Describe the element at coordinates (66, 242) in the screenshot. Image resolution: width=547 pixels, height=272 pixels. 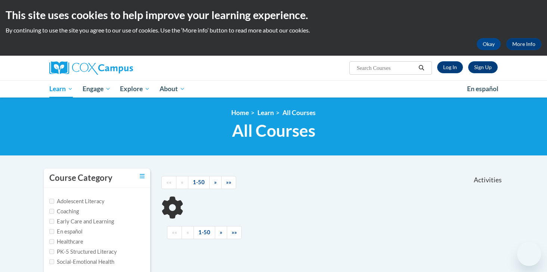
I see `label: Healthcare` at that location.